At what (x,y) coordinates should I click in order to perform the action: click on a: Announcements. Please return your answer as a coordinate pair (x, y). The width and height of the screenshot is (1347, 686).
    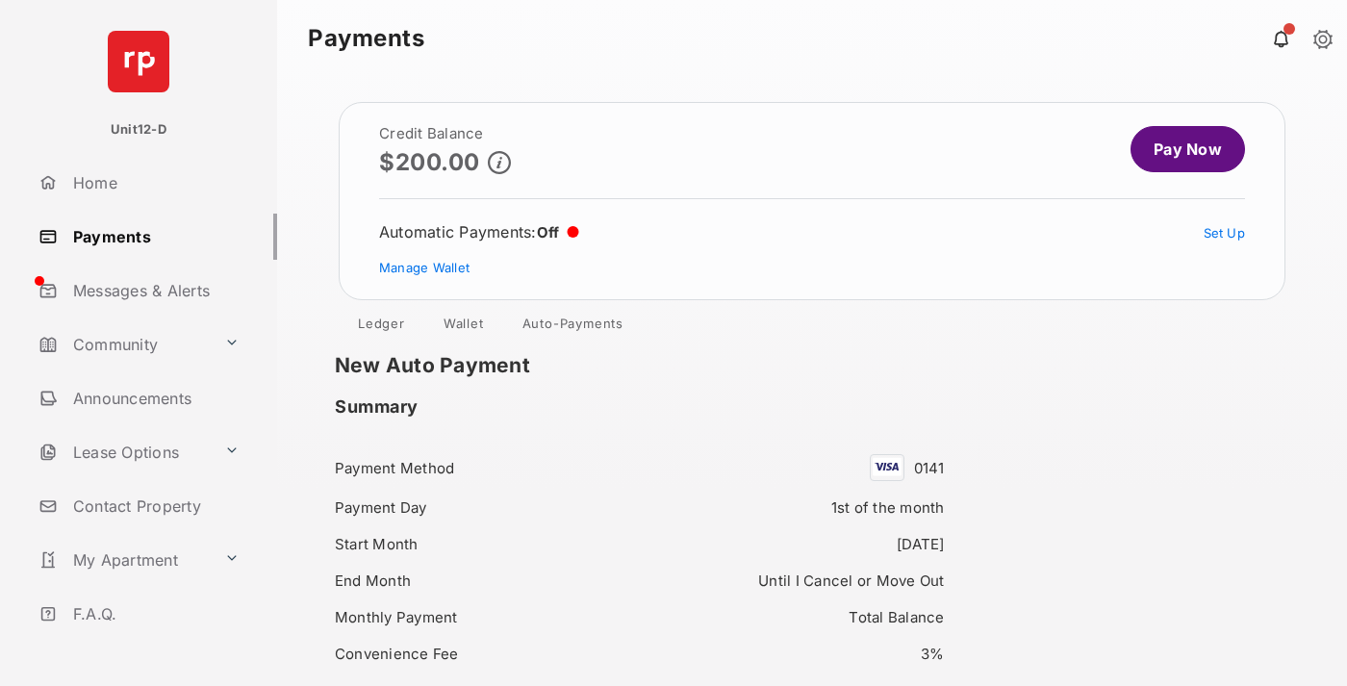
    Looking at the image, I should click on (154, 398).